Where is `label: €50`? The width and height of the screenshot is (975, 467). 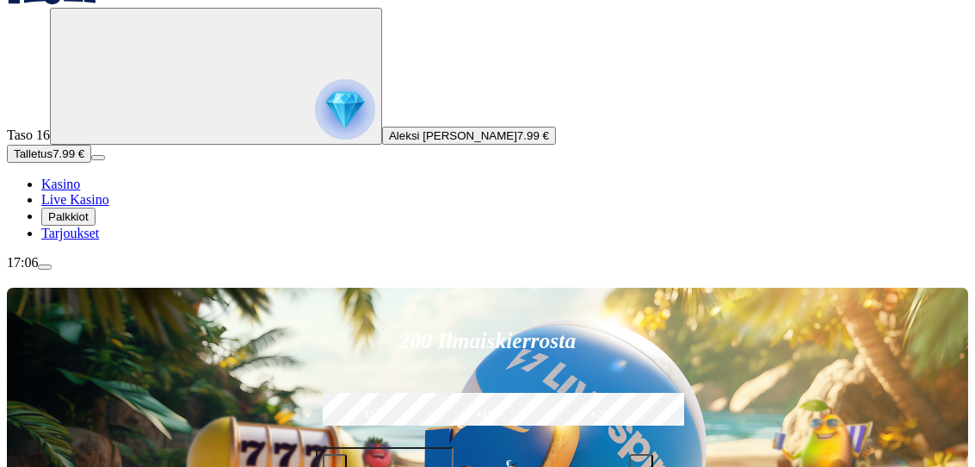 label: €50 is located at coordinates (373, 415).